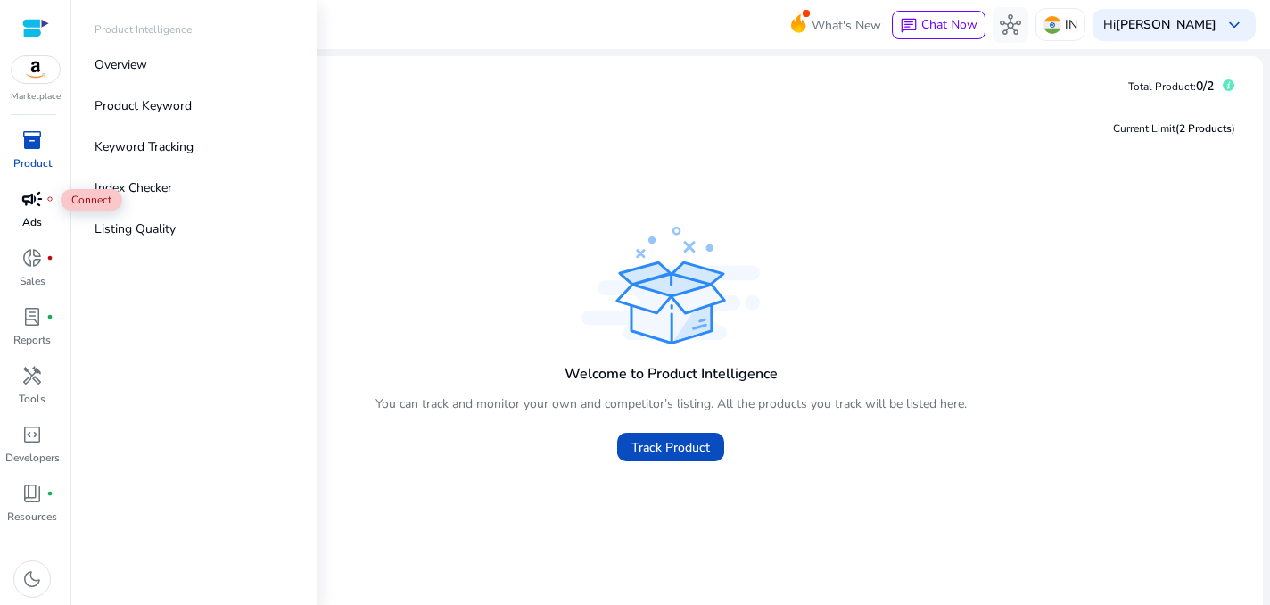  What do you see at coordinates (143, 105) in the screenshot?
I see `p: Product Keyword` at bounding box center [143, 105].